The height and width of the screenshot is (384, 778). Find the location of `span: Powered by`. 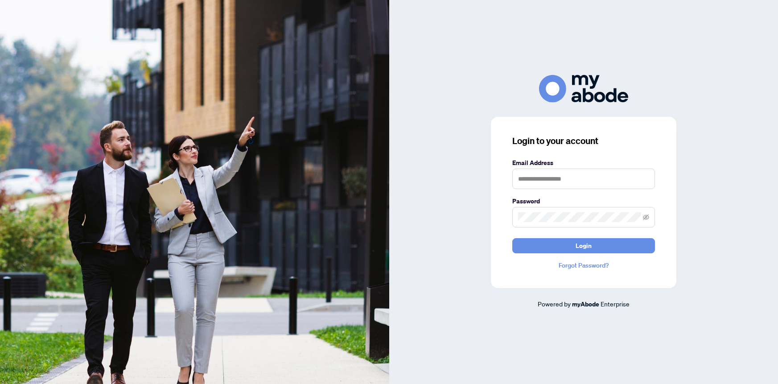

span: Powered by is located at coordinates (554, 304).